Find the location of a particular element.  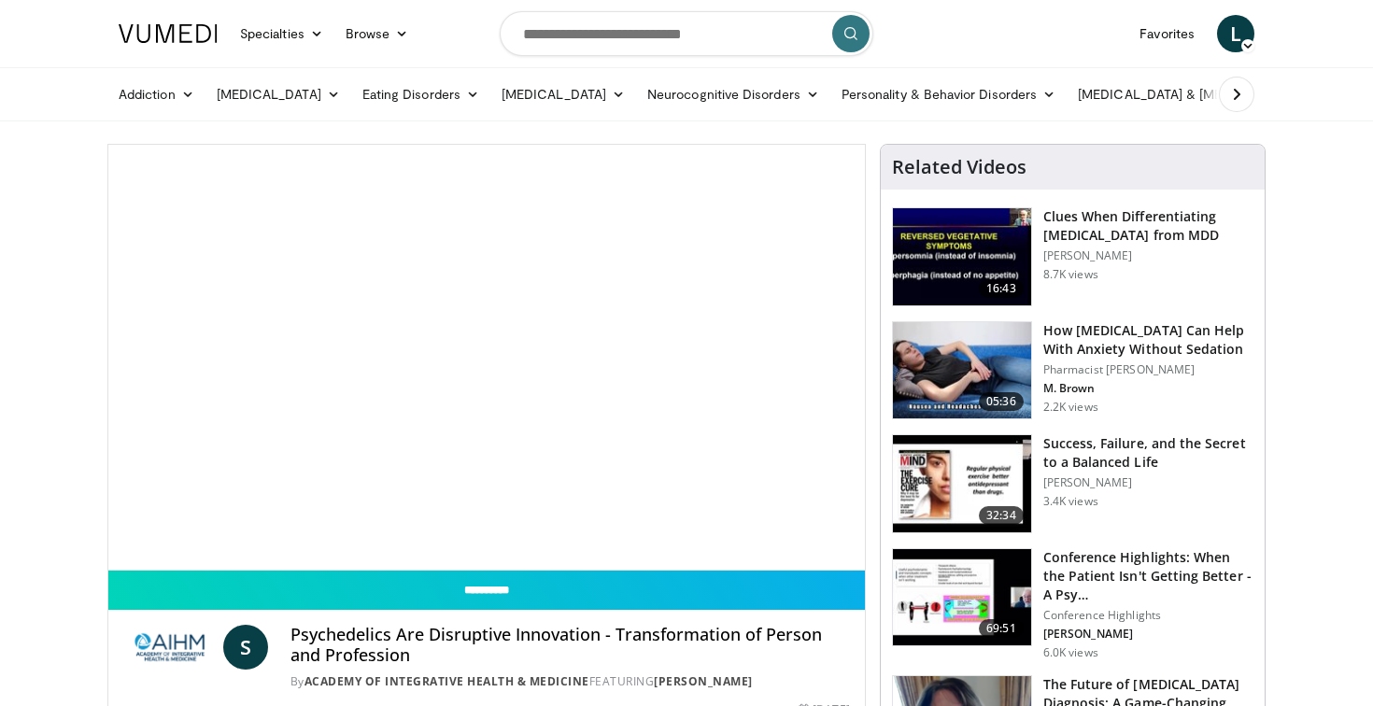

span: 16:43 is located at coordinates (1001, 289).